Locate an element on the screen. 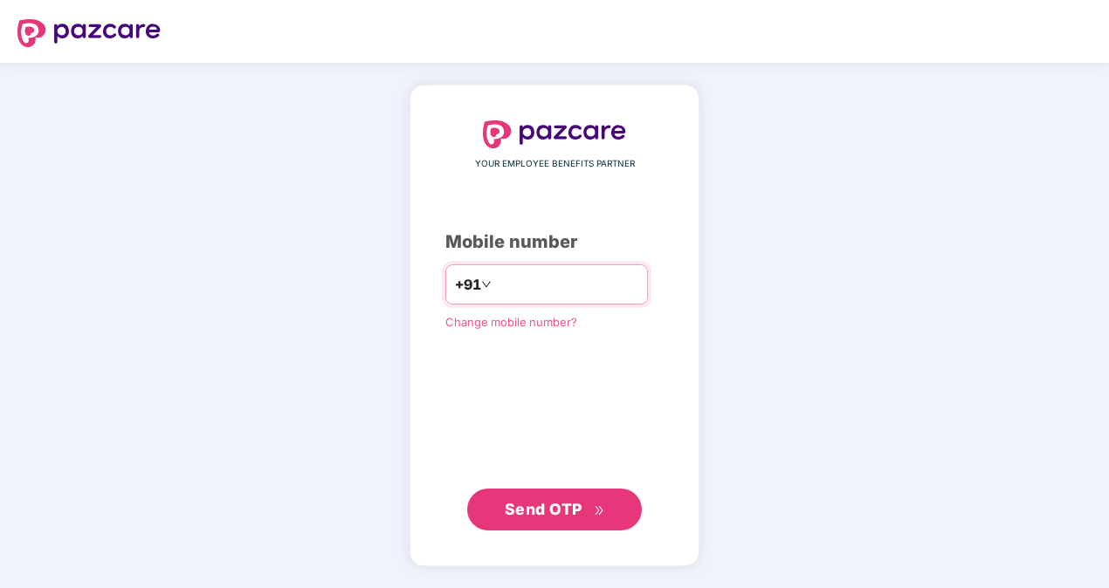  span: double-right is located at coordinates (599, 511).